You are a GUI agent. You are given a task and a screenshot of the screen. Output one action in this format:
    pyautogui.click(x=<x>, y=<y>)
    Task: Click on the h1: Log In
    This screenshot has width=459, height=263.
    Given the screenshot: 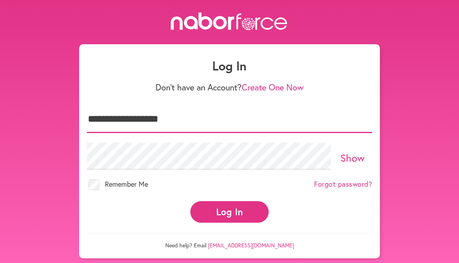 What is the action you would take?
    pyautogui.click(x=230, y=66)
    